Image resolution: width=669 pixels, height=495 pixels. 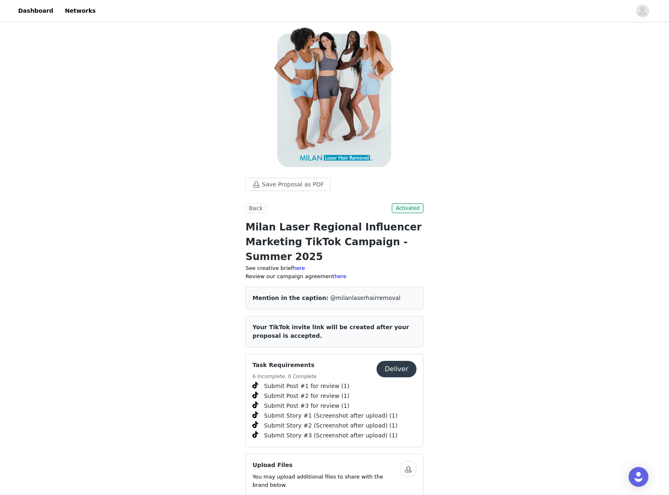 I want to click on div: Open Intercom Messenger, so click(x=638, y=477).